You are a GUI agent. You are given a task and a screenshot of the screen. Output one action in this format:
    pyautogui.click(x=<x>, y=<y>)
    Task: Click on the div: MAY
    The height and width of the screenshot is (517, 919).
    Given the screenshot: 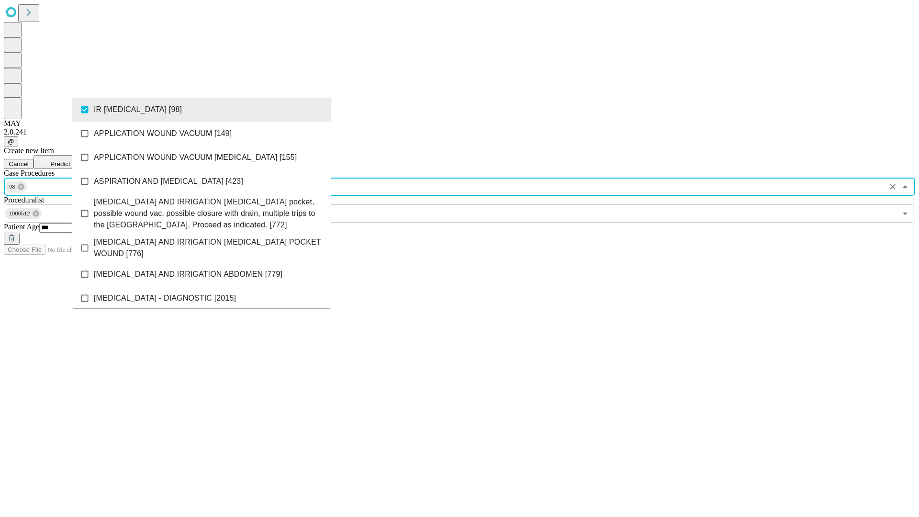 What is the action you would take?
    pyautogui.click(x=460, y=123)
    